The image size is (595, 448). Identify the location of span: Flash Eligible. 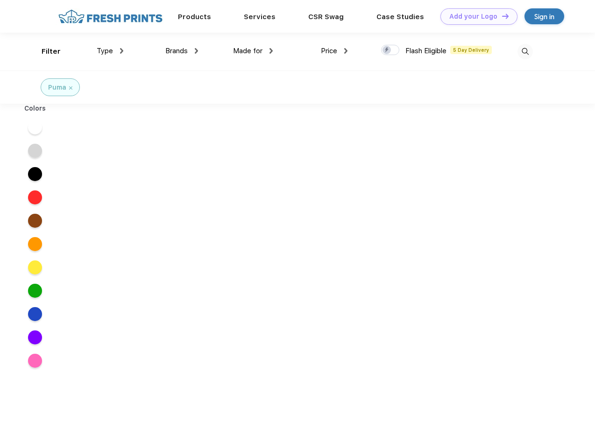
(426, 51).